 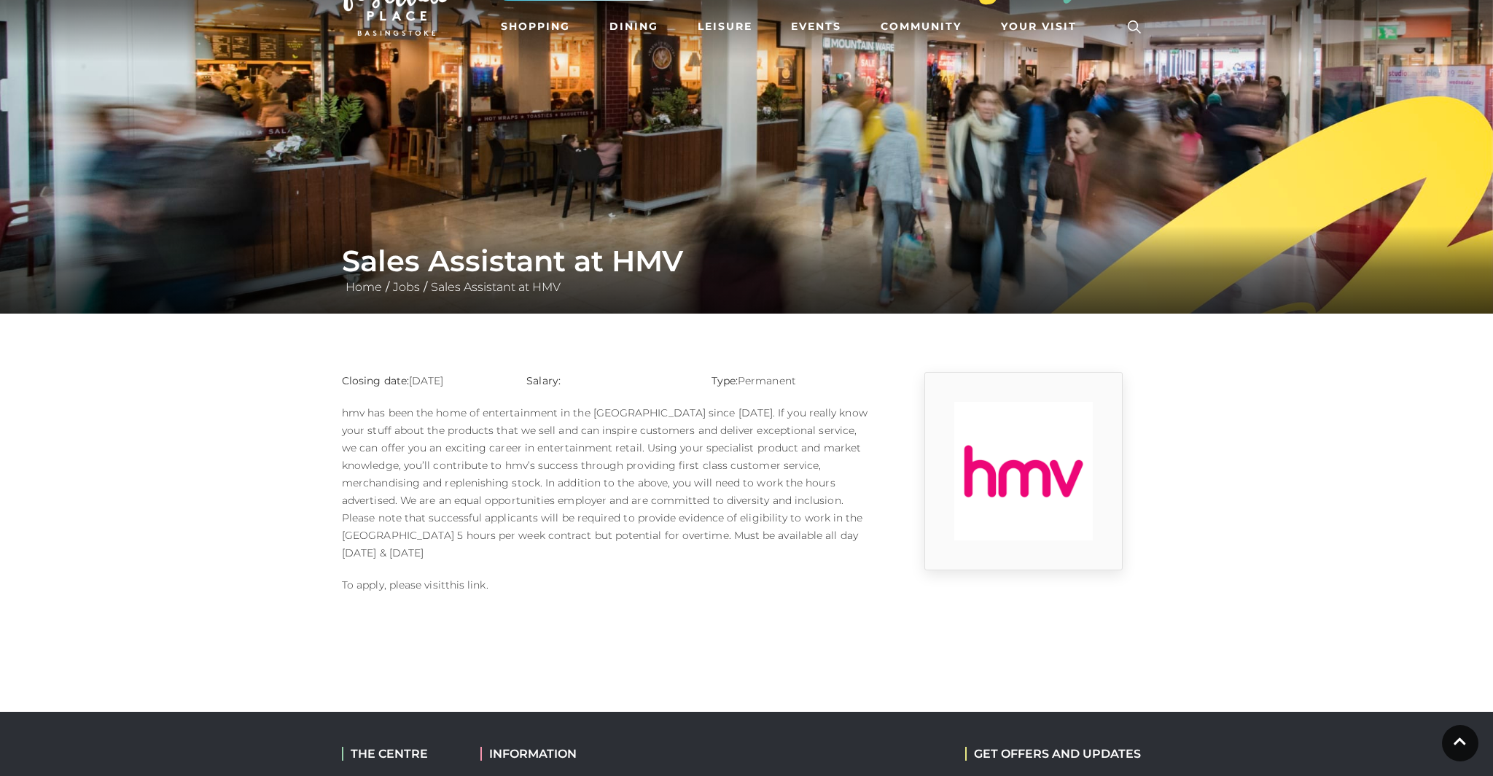 I want to click on a: Sales Assistant at HMV, so click(x=496, y=287).